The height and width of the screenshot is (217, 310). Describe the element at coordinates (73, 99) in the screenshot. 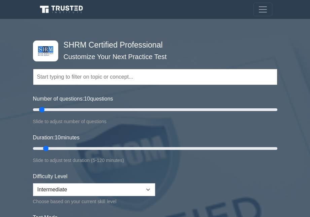

I see `label: Number of questions: questions` at that location.